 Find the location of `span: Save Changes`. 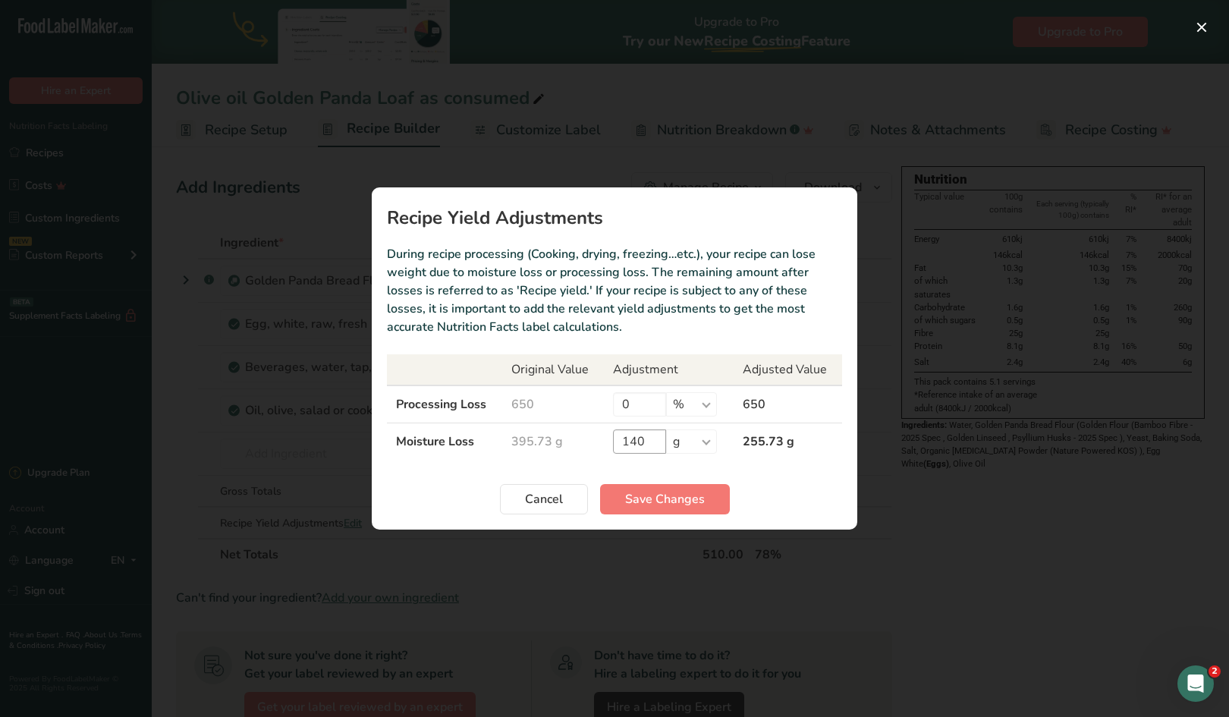

span: Save Changes is located at coordinates (665, 499).